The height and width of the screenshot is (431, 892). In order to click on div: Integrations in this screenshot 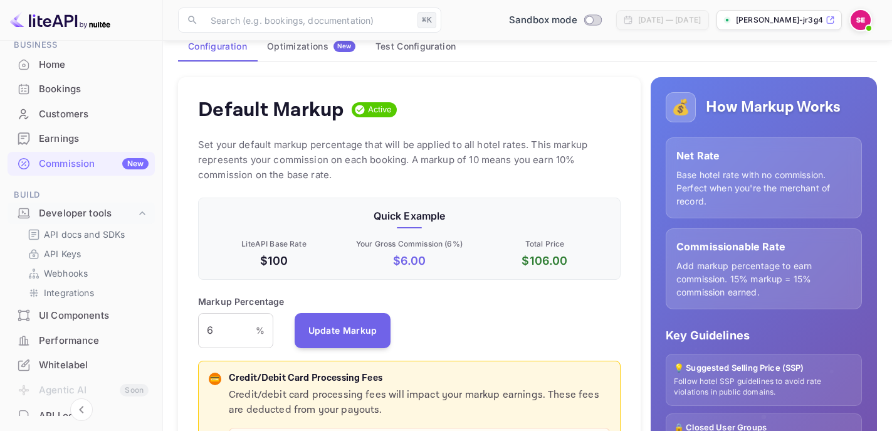, I will do `click(86, 292)`.